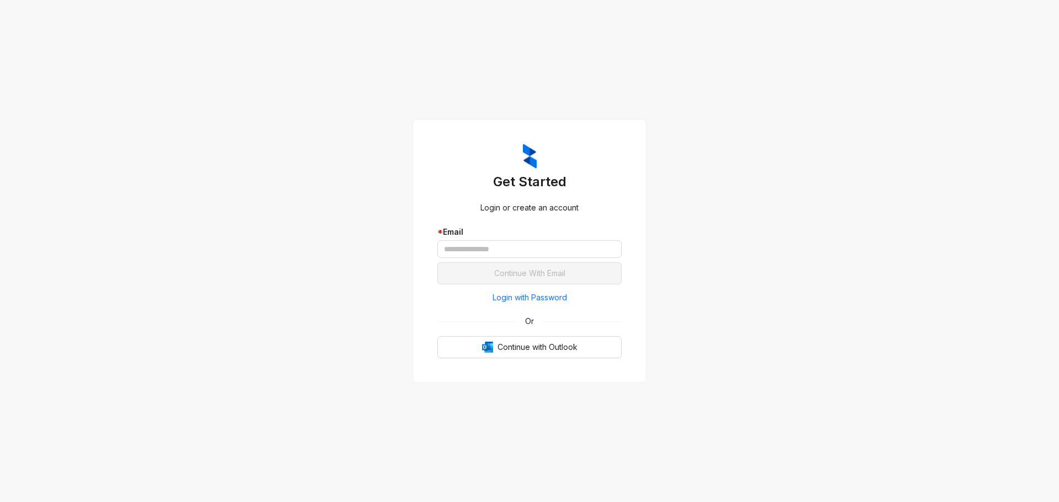  I want to click on div: Email, so click(529, 232).